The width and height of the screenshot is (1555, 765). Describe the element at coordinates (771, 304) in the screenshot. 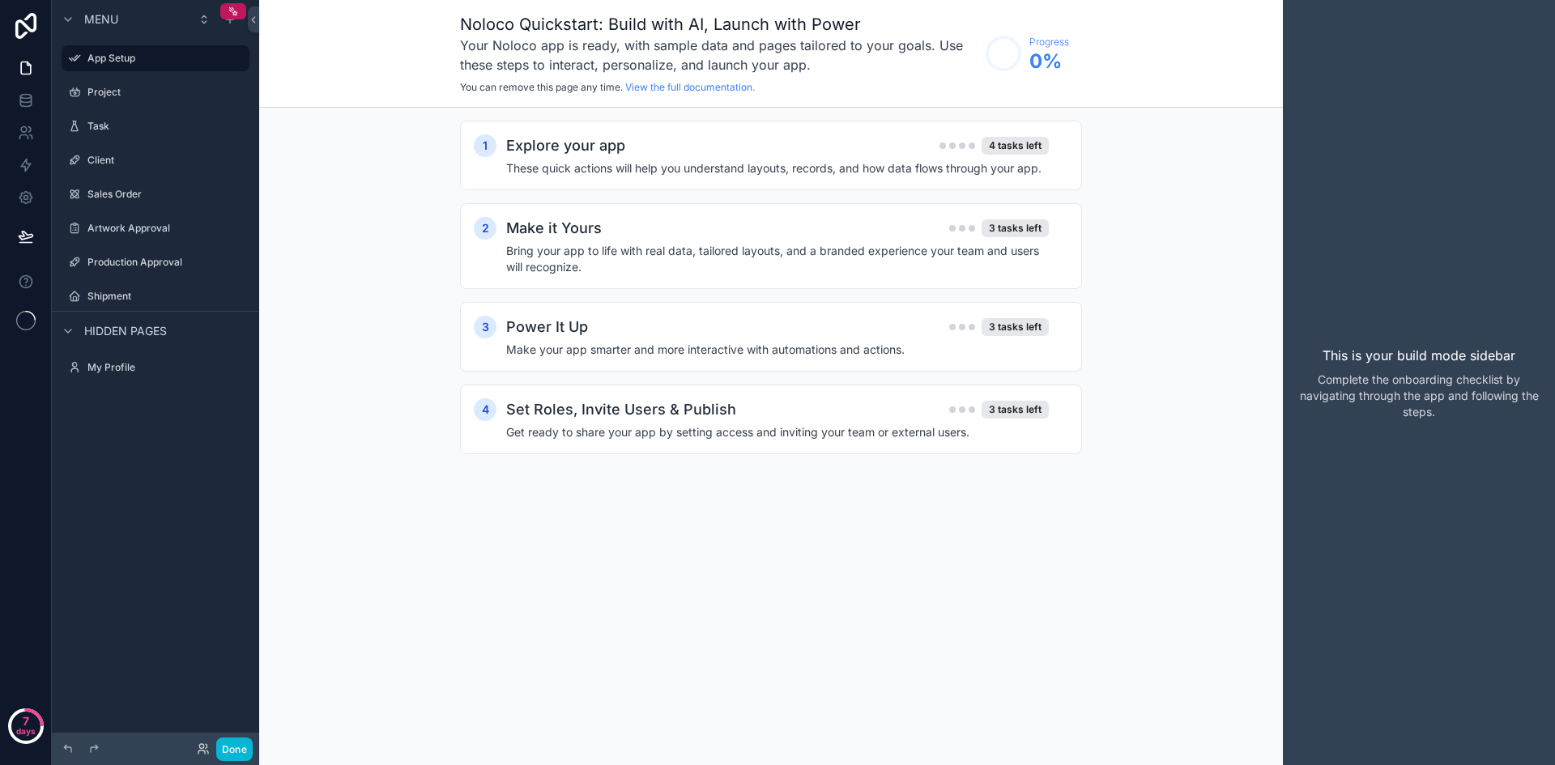

I see `div: scrollable content` at that location.